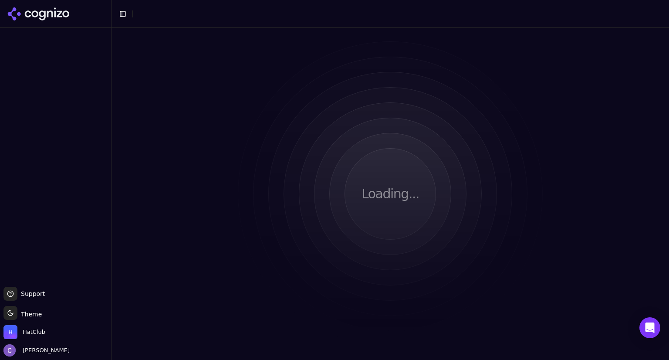 The image size is (669, 360). Describe the element at coordinates (31, 294) in the screenshot. I see `span: Support` at that location.